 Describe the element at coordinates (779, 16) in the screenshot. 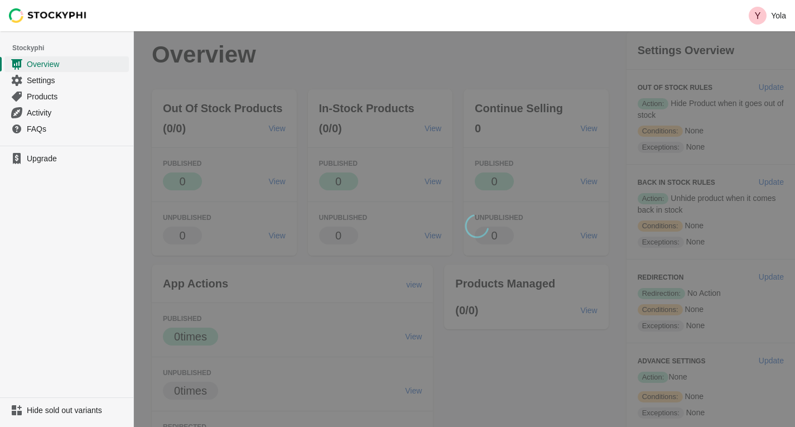

I see `p: Yola` at that location.